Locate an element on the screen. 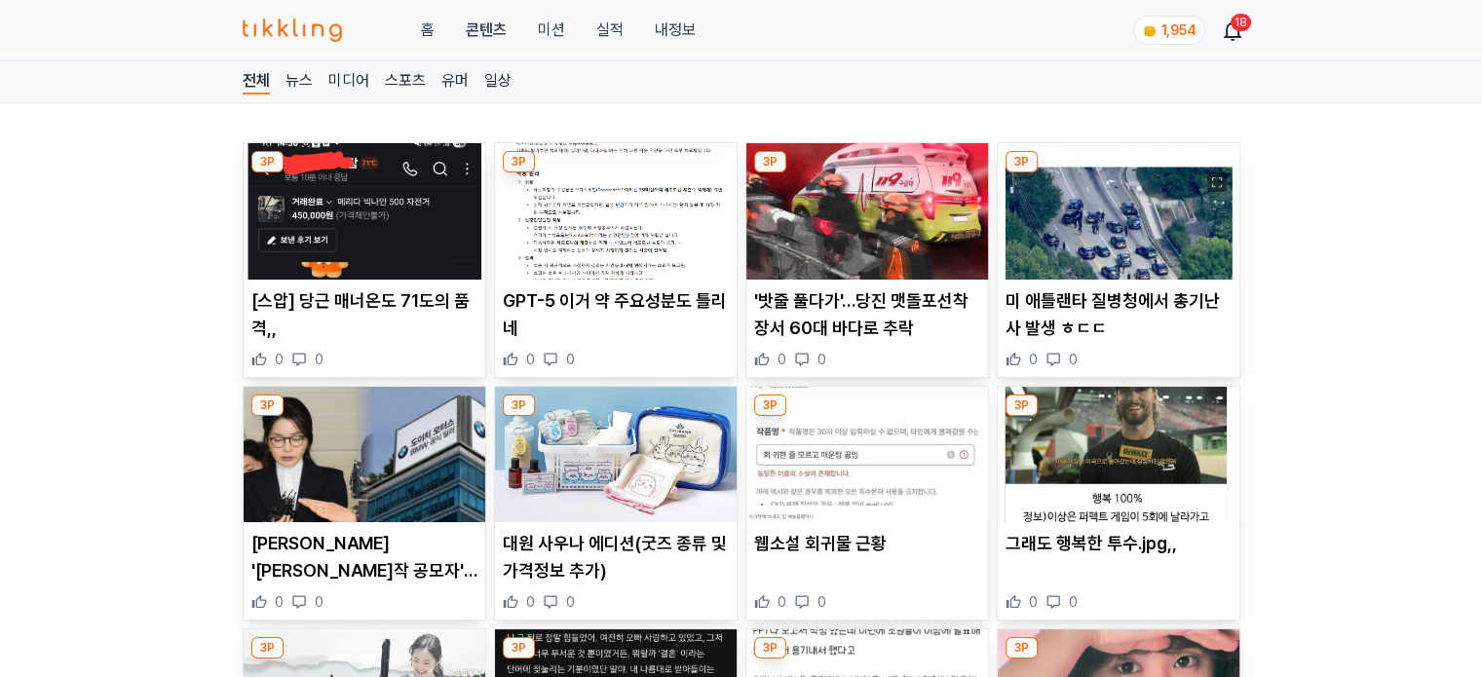 The height and width of the screenshot is (677, 1482). a: 실적 is located at coordinates (609, 30).